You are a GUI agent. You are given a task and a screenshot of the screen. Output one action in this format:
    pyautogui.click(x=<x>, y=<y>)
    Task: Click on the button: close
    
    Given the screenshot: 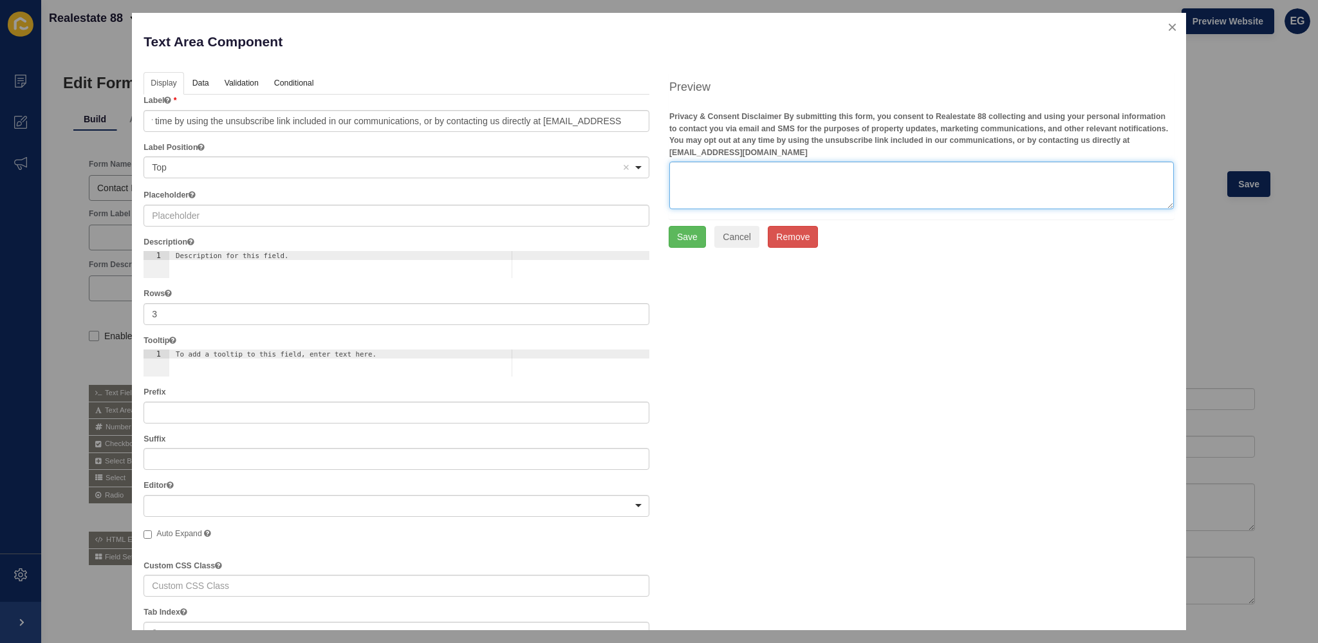 What is the action you would take?
    pyautogui.click(x=1172, y=27)
    